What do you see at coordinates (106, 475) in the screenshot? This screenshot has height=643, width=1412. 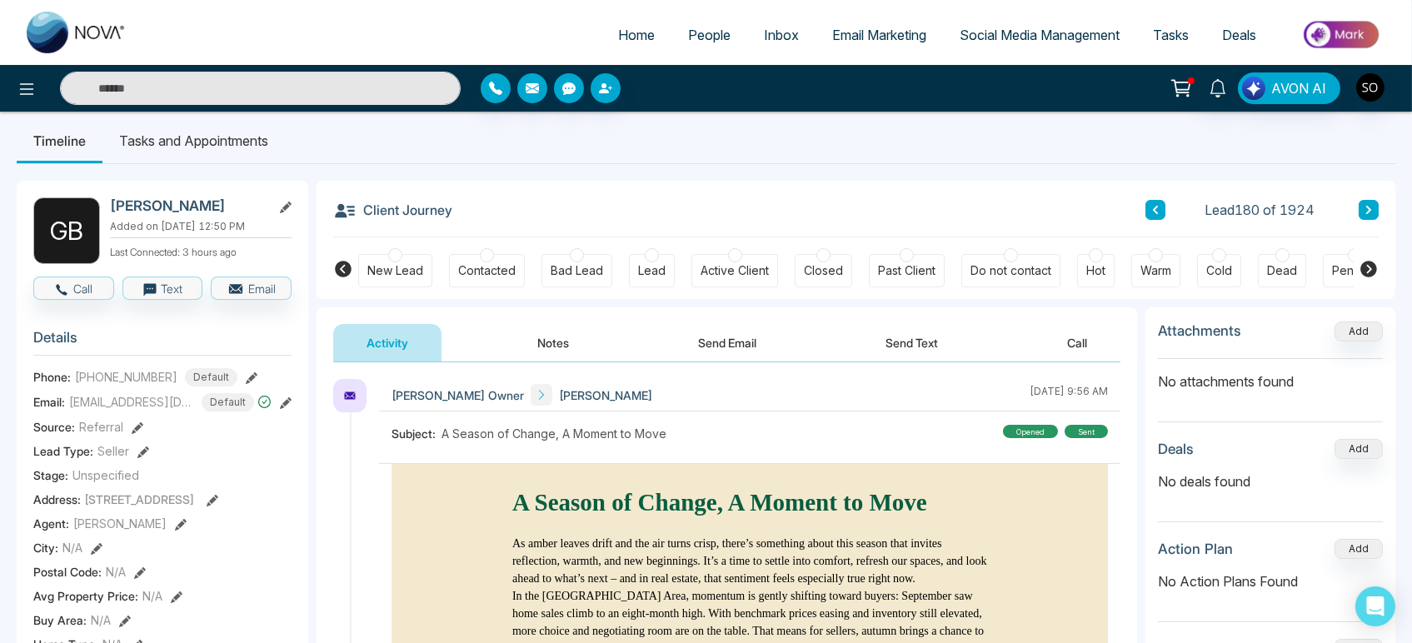 I see `span: Unspecified` at bounding box center [106, 475].